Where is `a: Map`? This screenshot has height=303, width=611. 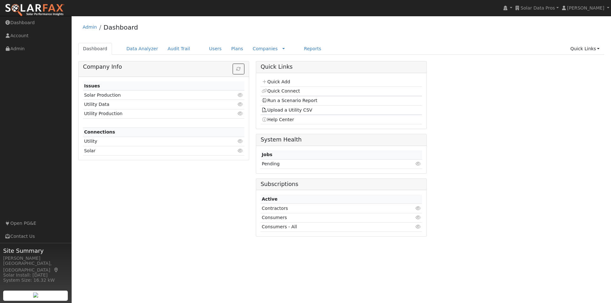
a: Map is located at coordinates (56, 270).